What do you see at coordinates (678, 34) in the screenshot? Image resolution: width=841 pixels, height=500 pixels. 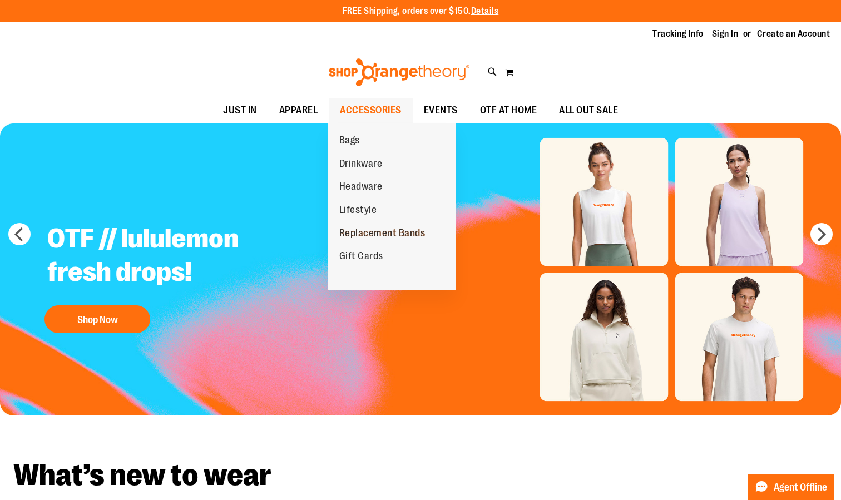 I see `a: Tracking Info` at bounding box center [678, 34].